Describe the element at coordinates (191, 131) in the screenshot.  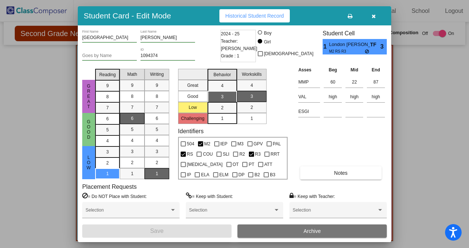
I see `label: Identifiers` at that location.